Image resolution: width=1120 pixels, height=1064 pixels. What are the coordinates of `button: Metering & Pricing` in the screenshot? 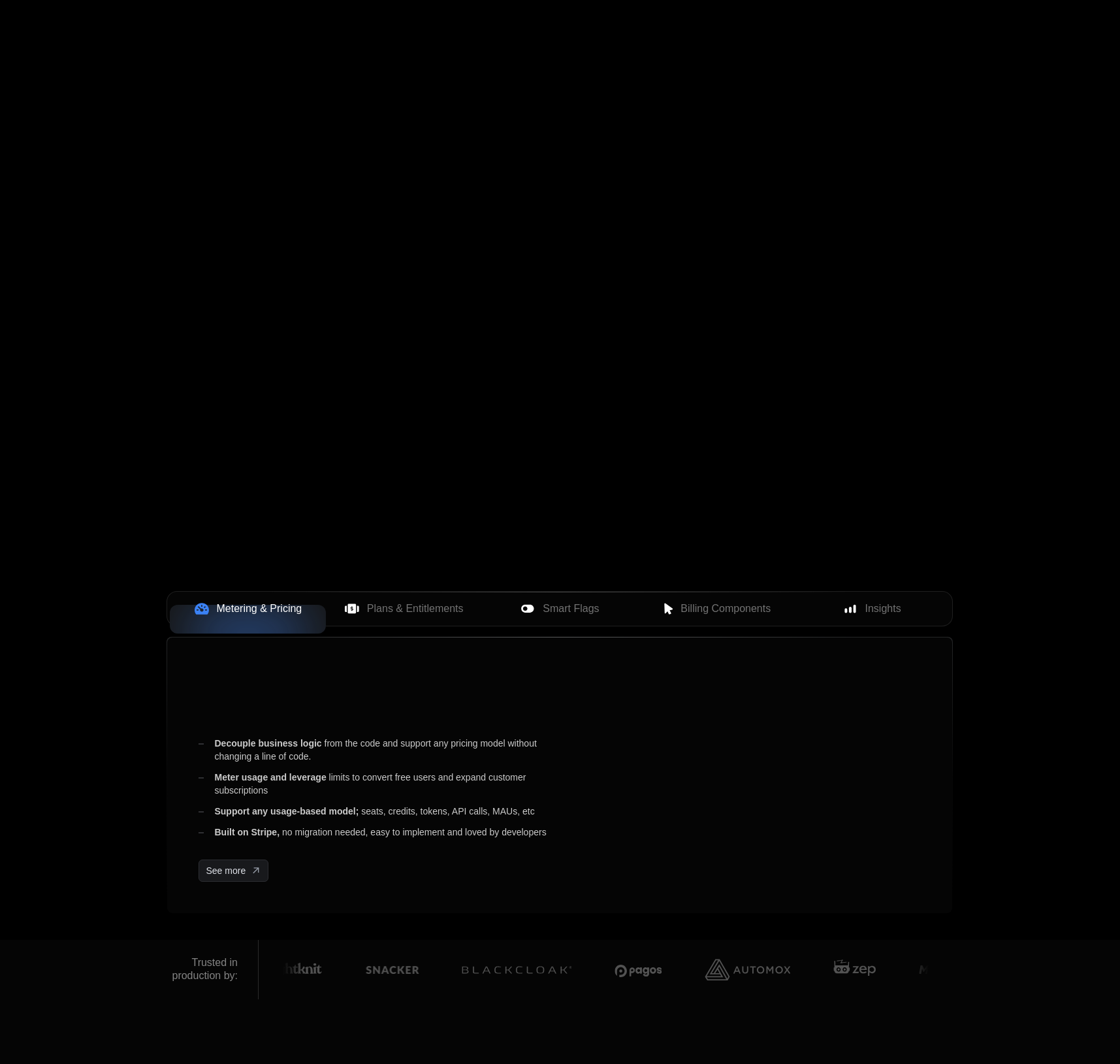 It's located at (247, 609).